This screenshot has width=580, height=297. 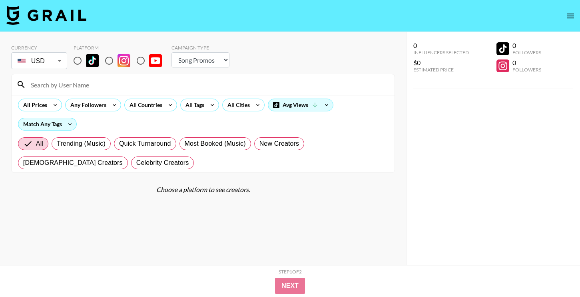 I want to click on img: TikTok, so click(x=92, y=61).